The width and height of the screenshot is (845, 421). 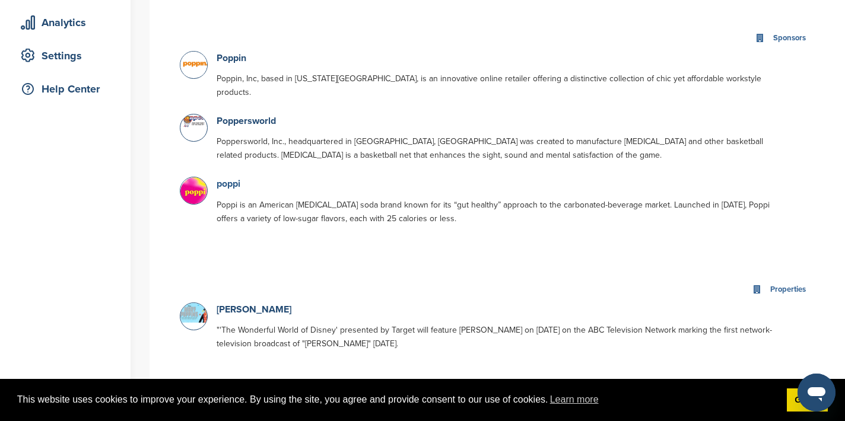 I want to click on img: Screen shot 2015 11 18 at 9.08.27 am, so click(x=195, y=313).